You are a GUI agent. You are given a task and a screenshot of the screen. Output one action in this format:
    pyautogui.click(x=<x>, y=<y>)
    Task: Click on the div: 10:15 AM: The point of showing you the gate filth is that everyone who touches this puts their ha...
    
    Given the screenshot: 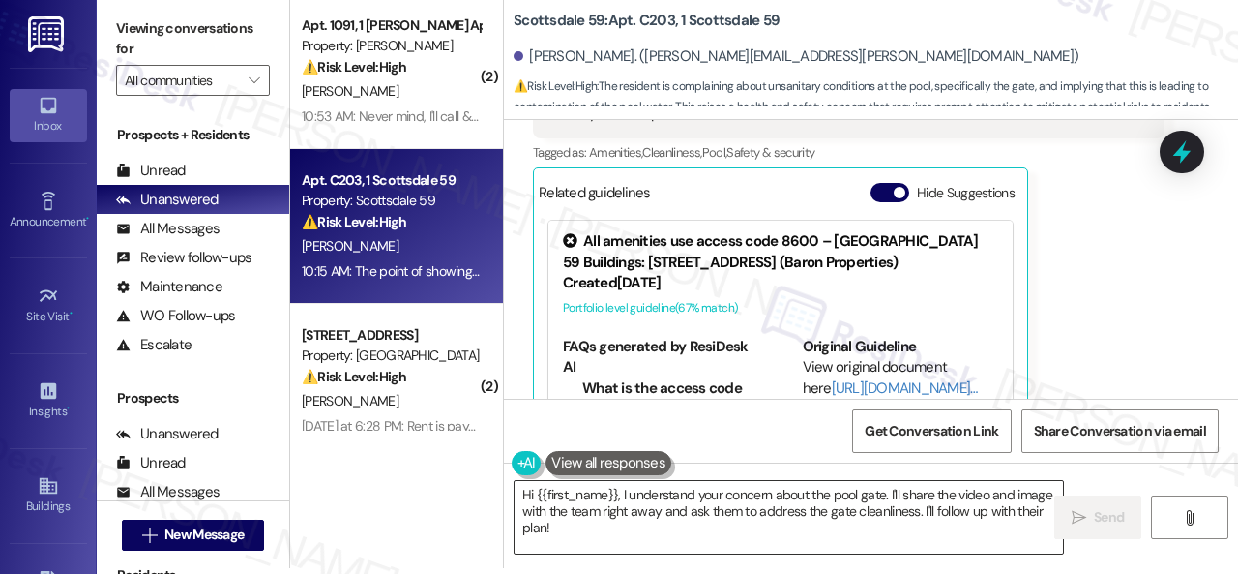 What is the action you would take?
    pyautogui.click(x=704, y=271)
    